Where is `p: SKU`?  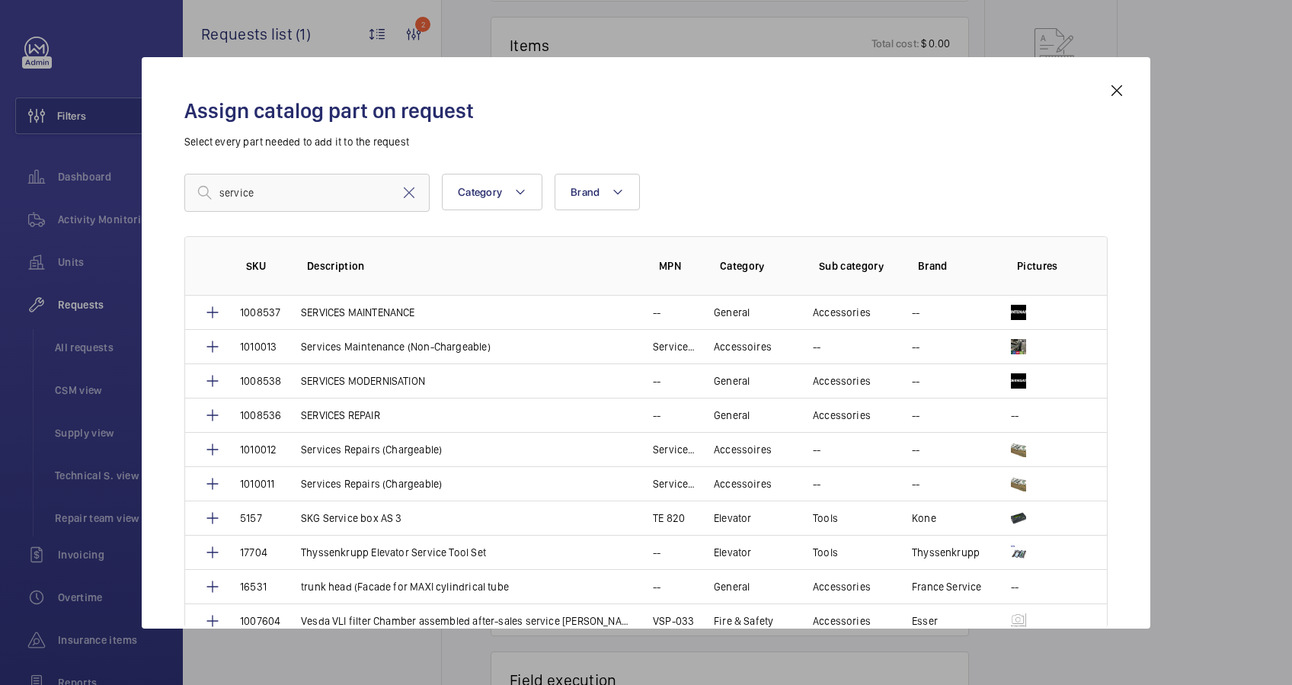
p: SKU is located at coordinates (264, 266).